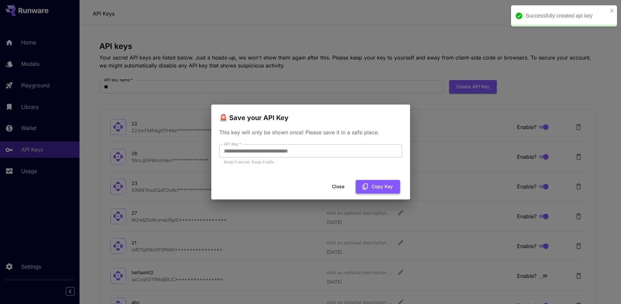  I want to click on label: API Key, so click(233, 144).